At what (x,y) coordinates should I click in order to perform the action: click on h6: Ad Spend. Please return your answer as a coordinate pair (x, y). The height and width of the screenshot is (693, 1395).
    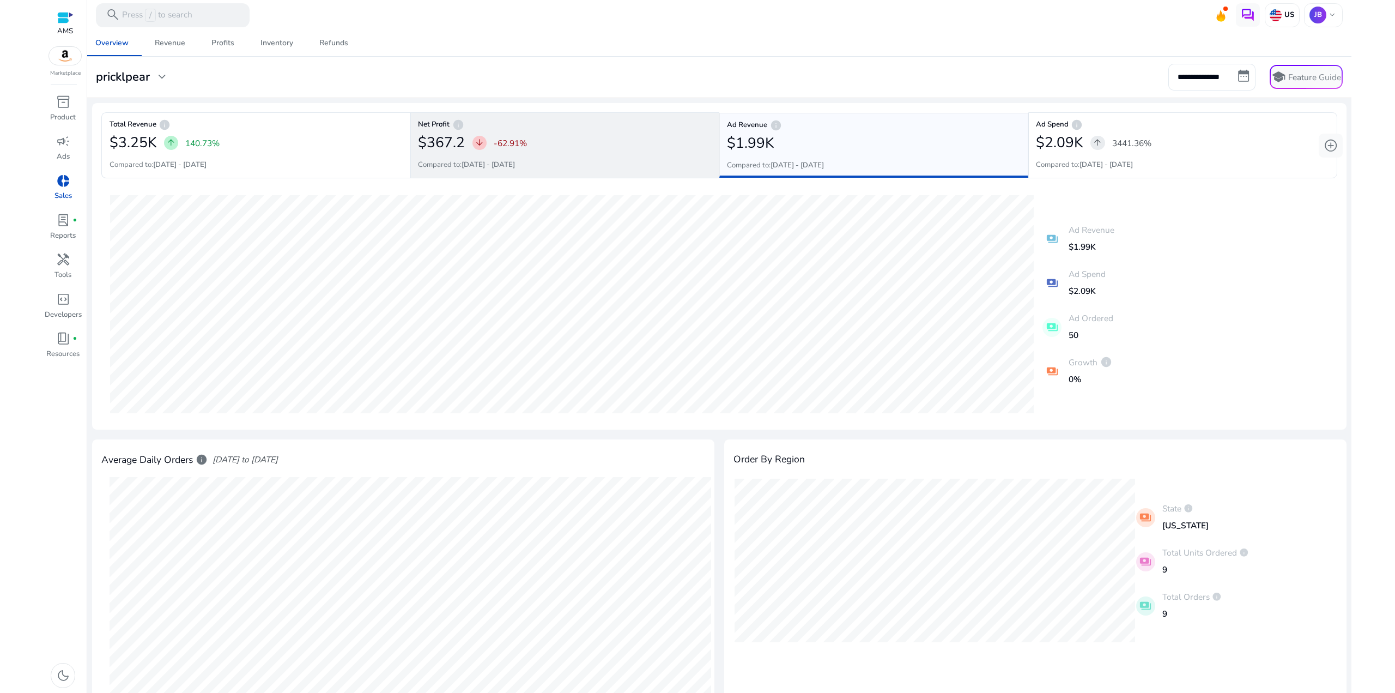
    Looking at the image, I should click on (1183, 125).